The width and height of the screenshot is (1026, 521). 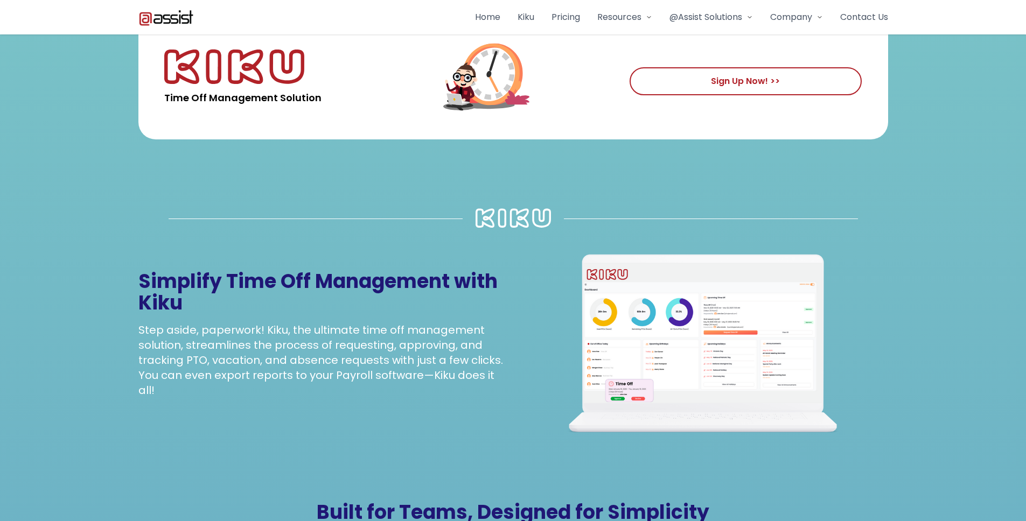 What do you see at coordinates (503, 77) in the screenshot?
I see `img: Kiku Clock` at bounding box center [503, 77].